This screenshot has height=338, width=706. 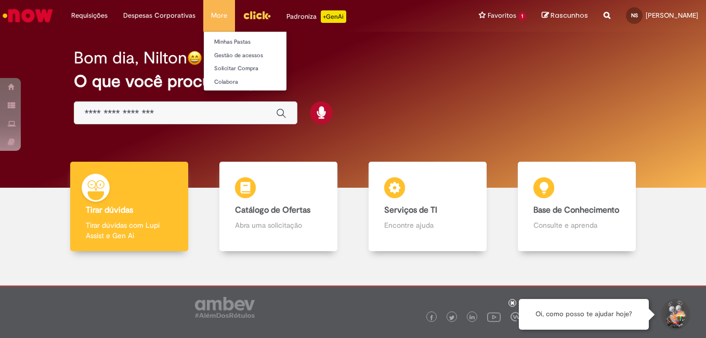 What do you see at coordinates (257, 15) in the screenshot?
I see `img: click_logo_yellow_360x200.png` at bounding box center [257, 15].